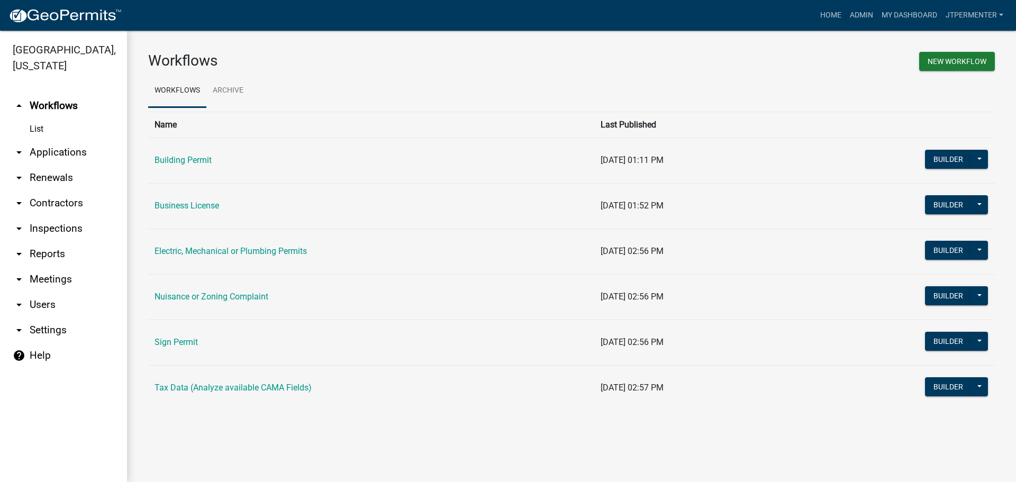 The image size is (1016, 482). What do you see at coordinates (19, 356) in the screenshot?
I see `i: help` at bounding box center [19, 356].